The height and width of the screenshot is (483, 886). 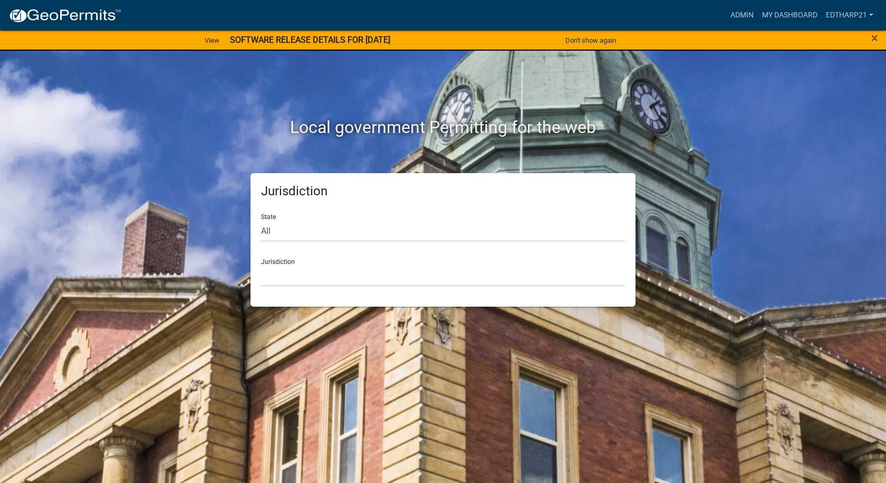 What do you see at coordinates (874, 38) in the screenshot?
I see `button: Close` at bounding box center [874, 38].